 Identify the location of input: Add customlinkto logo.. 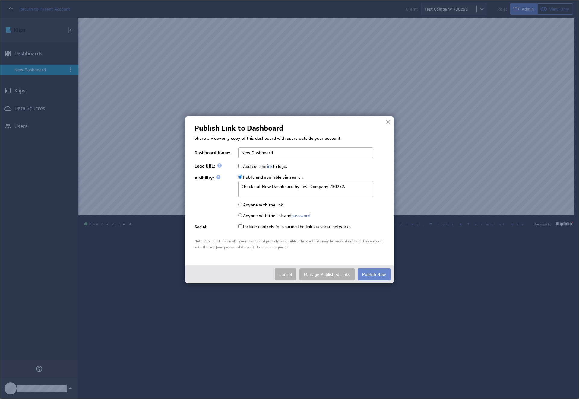
(240, 166).